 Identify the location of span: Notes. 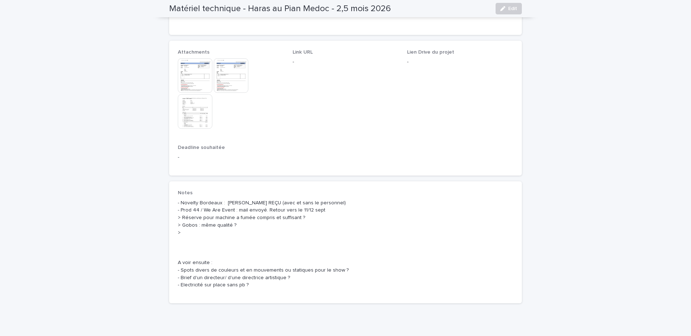
(185, 193).